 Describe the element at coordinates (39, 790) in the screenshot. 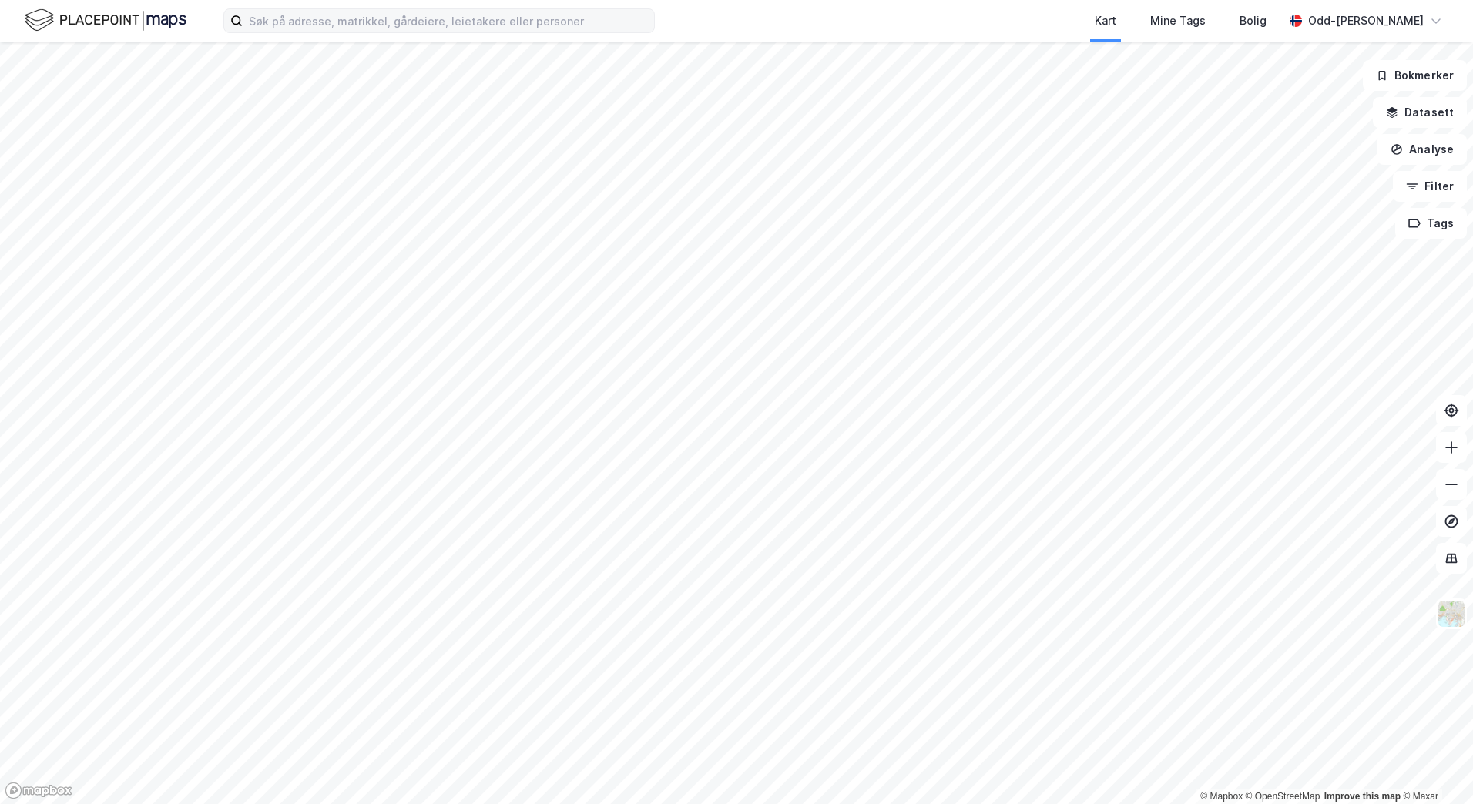

I see `a: Mapbox homepage` at that location.